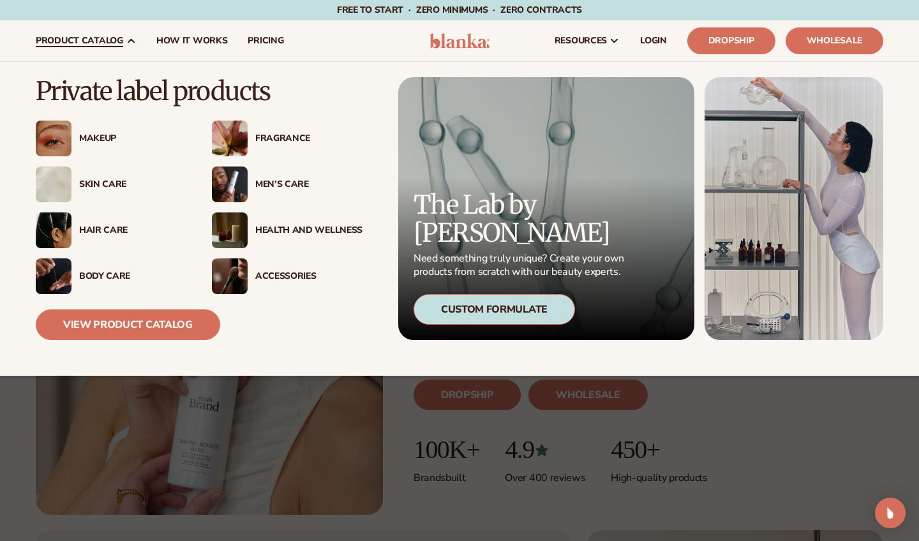 The width and height of the screenshot is (919, 541). What do you see at coordinates (54, 276) in the screenshot?
I see `img: Male hand applying moisturizer.` at bounding box center [54, 276].